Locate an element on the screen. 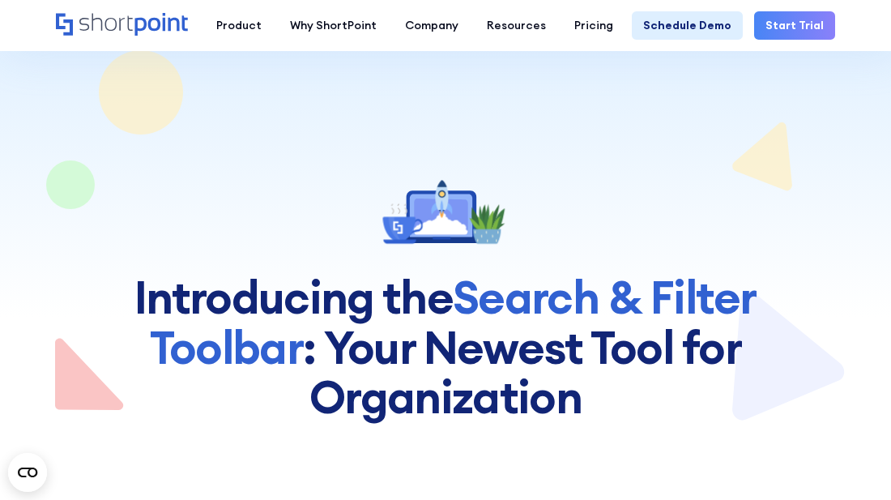  h1: Introducing the : Your Newest Too﻿l for Organization is located at coordinates (445, 347).